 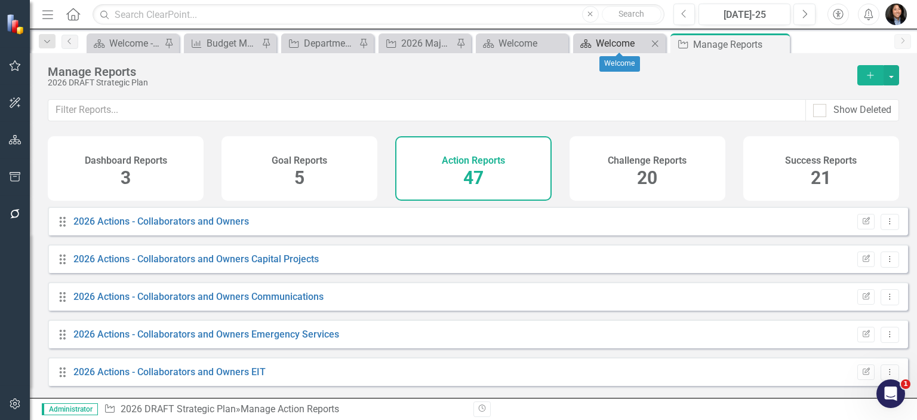 I want to click on input: Search ClearPoint..., so click(x=378, y=14).